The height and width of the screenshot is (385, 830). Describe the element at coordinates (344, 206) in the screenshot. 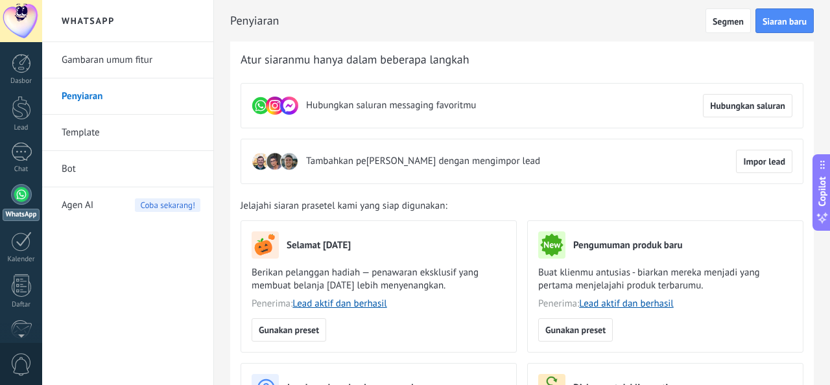

I see `span: Jelajahi siaran prasetel kami yang siap digunakan:` at that location.